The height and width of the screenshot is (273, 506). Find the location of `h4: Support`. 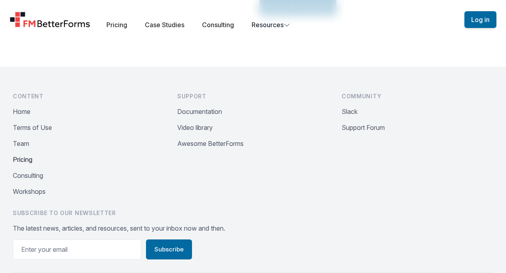

h4: Support is located at coordinates (253, 96).